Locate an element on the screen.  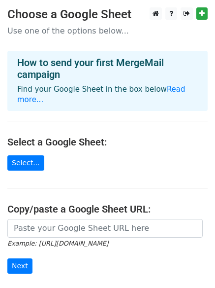
h4: Copy/paste a Google Sheet URL: is located at coordinates (107, 209).